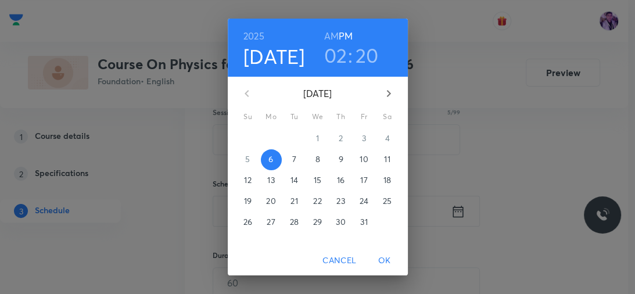 This screenshot has height=294, width=635. What do you see at coordinates (385, 260) in the screenshot?
I see `button: OK` at bounding box center [385, 260].